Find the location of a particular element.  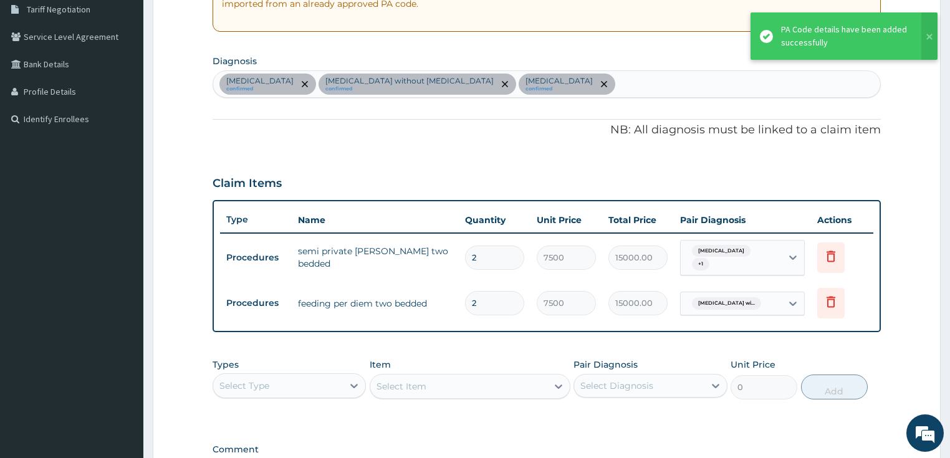

div: Select Diagnosis is located at coordinates (617, 386).